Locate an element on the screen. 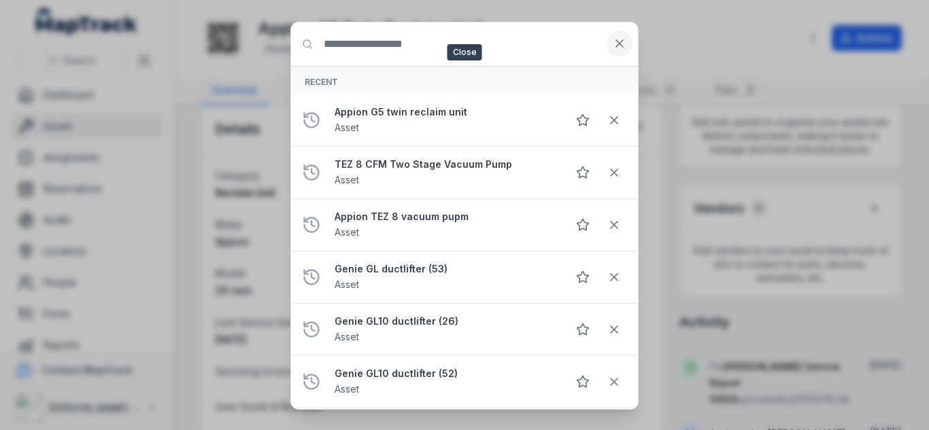  span: Close is located at coordinates (464, 52).